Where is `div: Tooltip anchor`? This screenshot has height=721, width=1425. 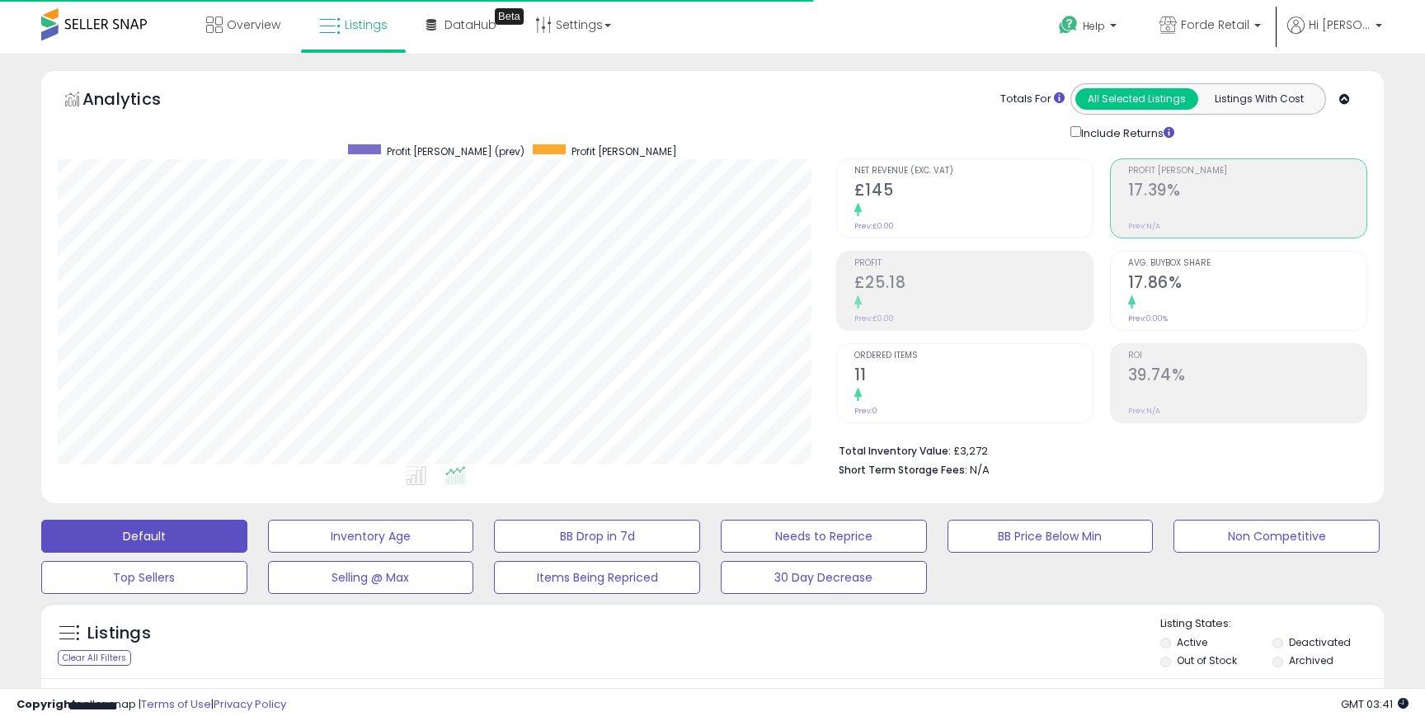 div: Tooltip anchor is located at coordinates (509, 16).